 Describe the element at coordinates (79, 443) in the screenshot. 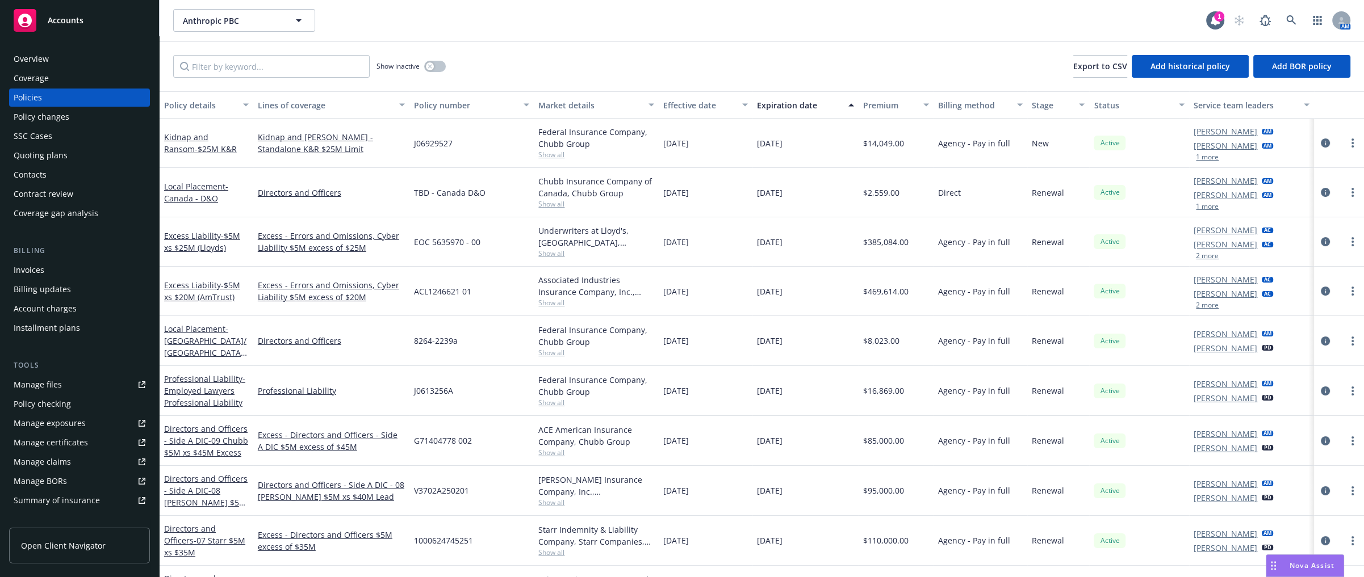

I see `a: Manage certificates` at that location.